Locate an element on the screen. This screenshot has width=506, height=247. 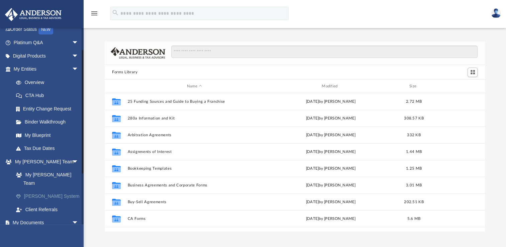
span: 5.6 MB is located at coordinates (414, 218).